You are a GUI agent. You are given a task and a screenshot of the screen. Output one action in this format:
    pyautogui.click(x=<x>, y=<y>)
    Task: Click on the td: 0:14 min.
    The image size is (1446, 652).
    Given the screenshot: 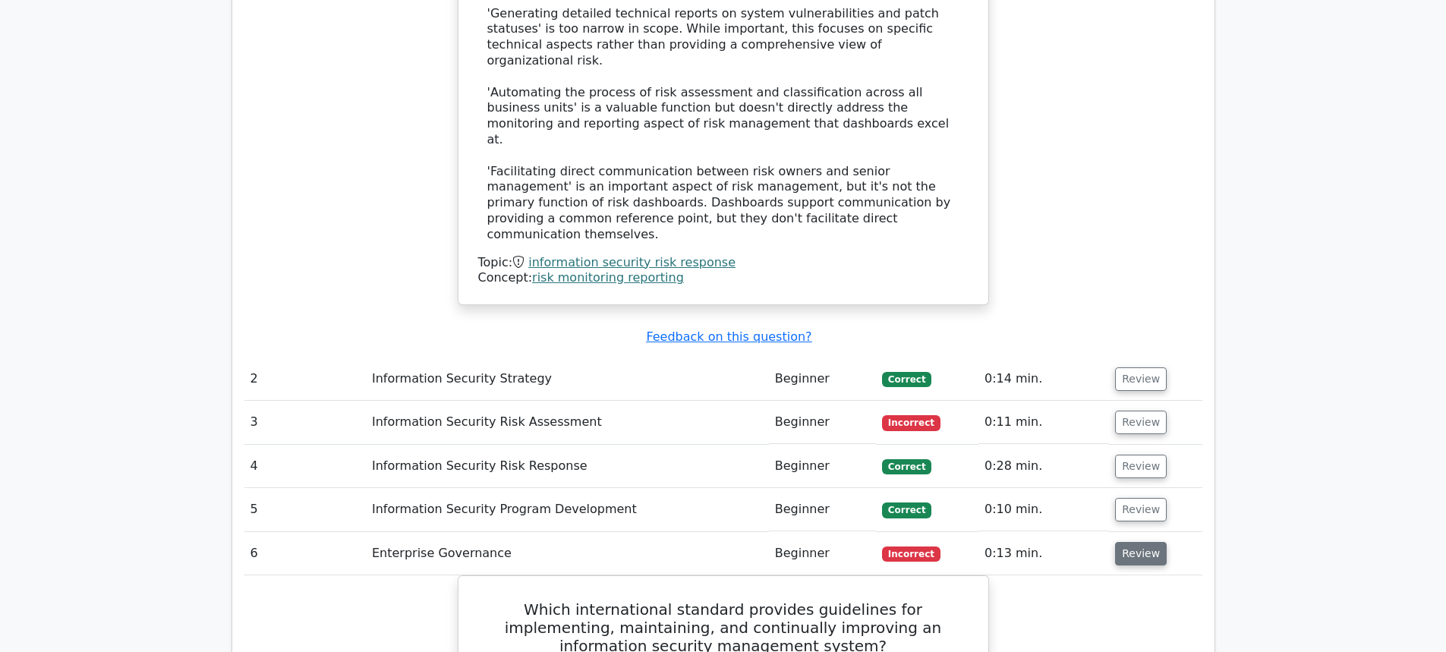 What is the action you would take?
    pyautogui.click(x=1044, y=379)
    